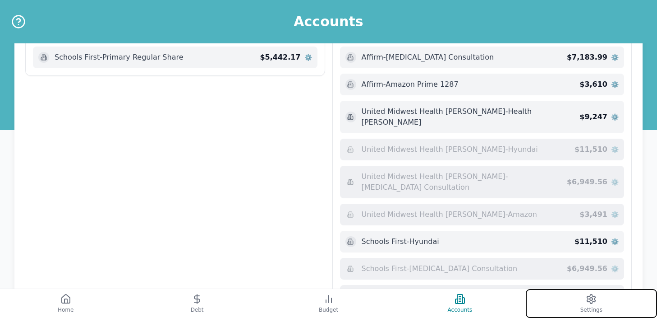 This screenshot has width=657, height=318. Describe the element at coordinates (18, 22) in the screenshot. I see `button: Help` at that location.